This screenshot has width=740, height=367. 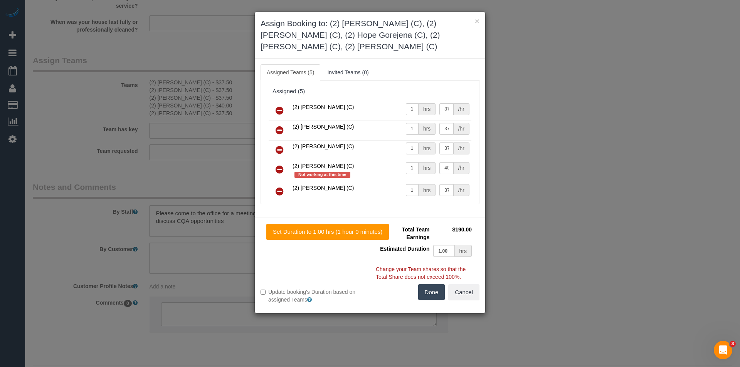 I want to click on span: Estimated Duration, so click(x=405, y=249).